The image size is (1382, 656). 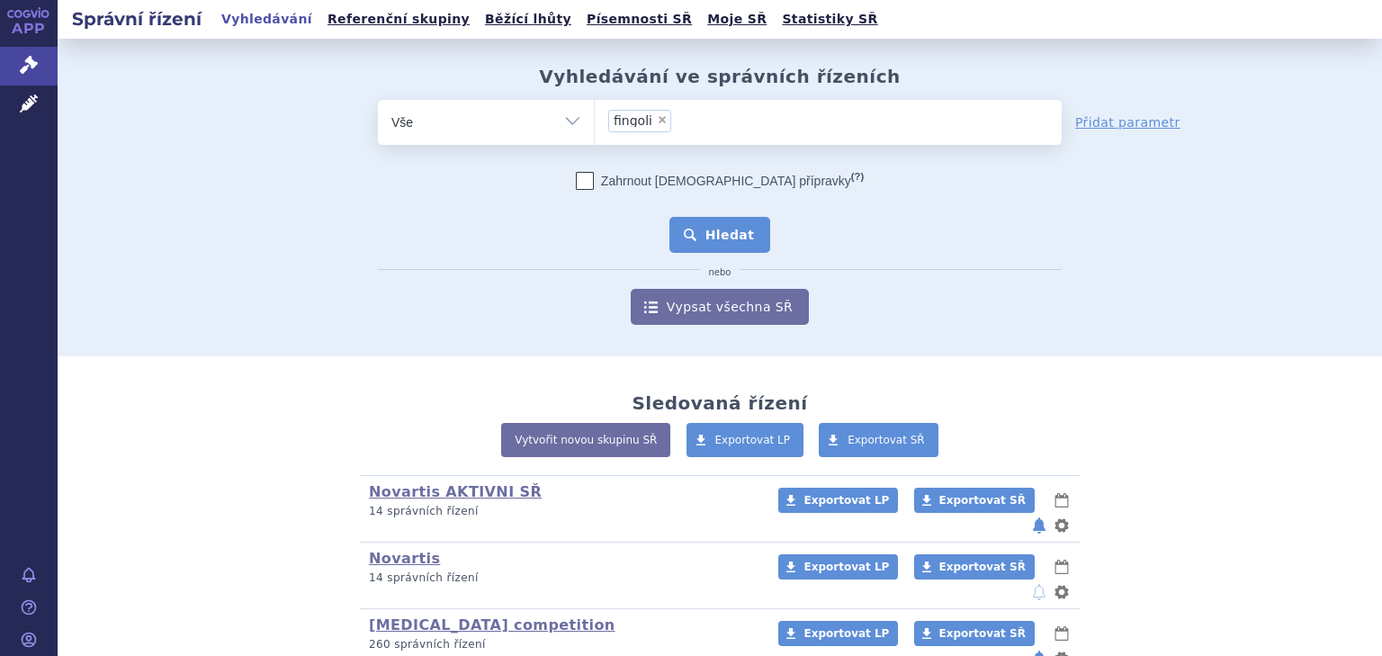 What do you see at coordinates (719, 403) in the screenshot?
I see `h2: Sledovaná řízení` at bounding box center [719, 403].